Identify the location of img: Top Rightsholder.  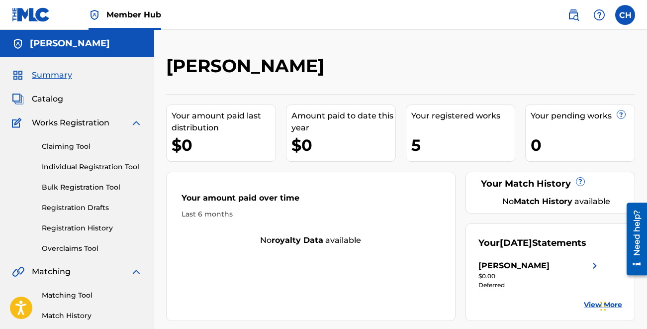
(95, 15).